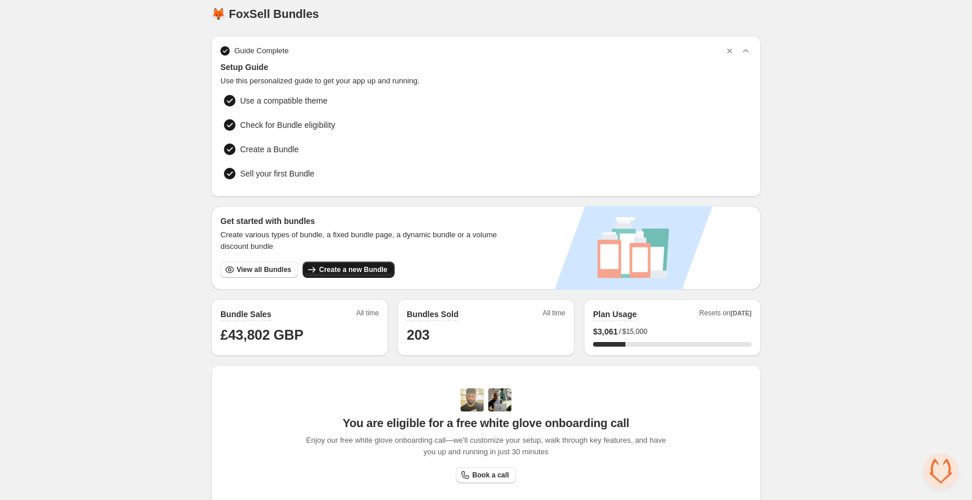 The width and height of the screenshot is (972, 500). I want to click on span: Book a call, so click(490, 475).